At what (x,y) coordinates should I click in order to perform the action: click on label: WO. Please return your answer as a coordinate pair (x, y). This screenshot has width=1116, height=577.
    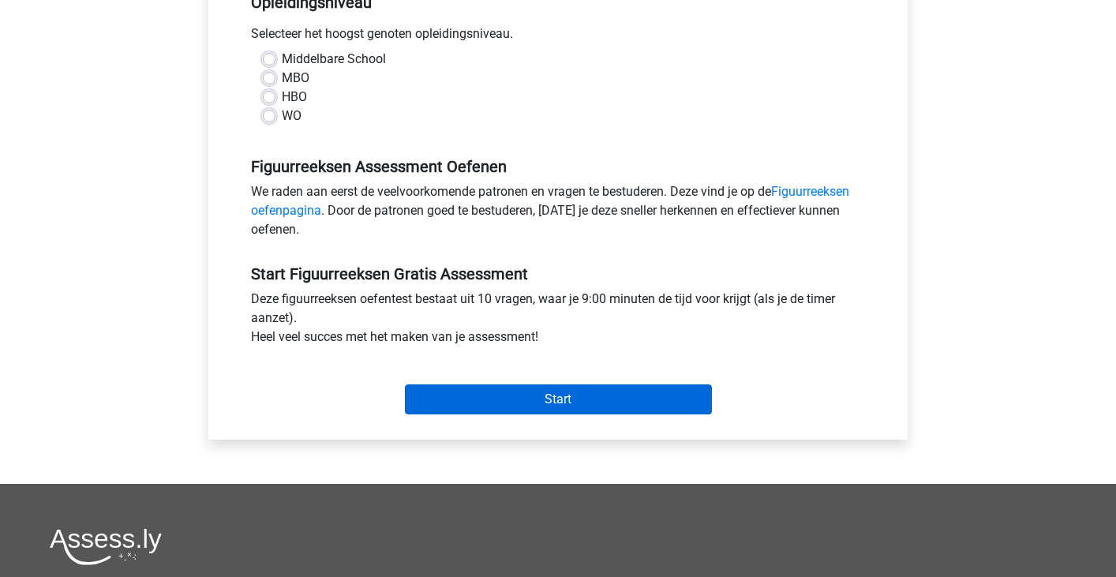
    Looking at the image, I should click on (291, 116).